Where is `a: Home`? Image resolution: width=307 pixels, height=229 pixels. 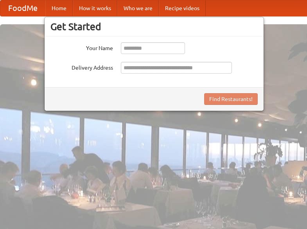 a: Home is located at coordinates (59, 8).